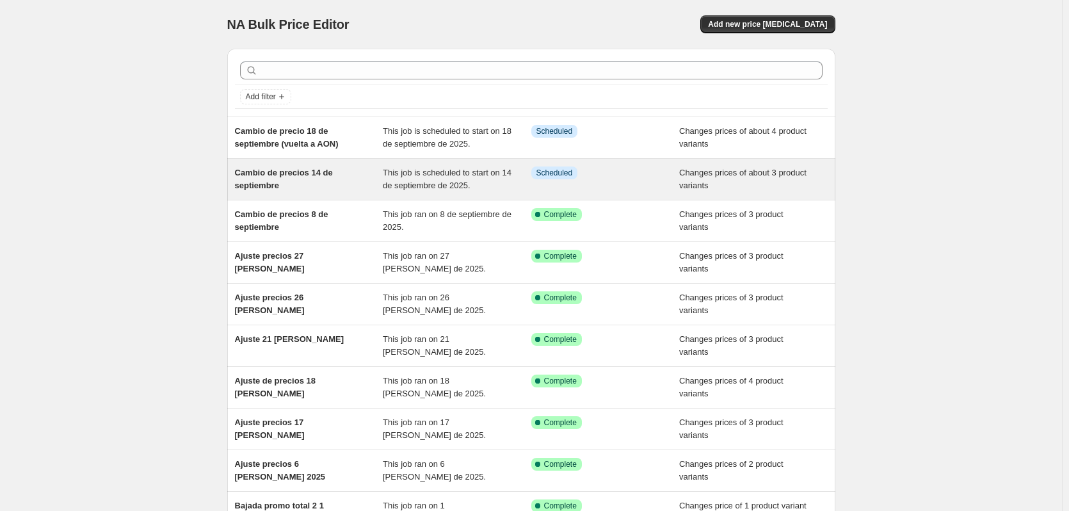  Describe the element at coordinates (266, 97) in the screenshot. I see `button: Add filter` at that location.